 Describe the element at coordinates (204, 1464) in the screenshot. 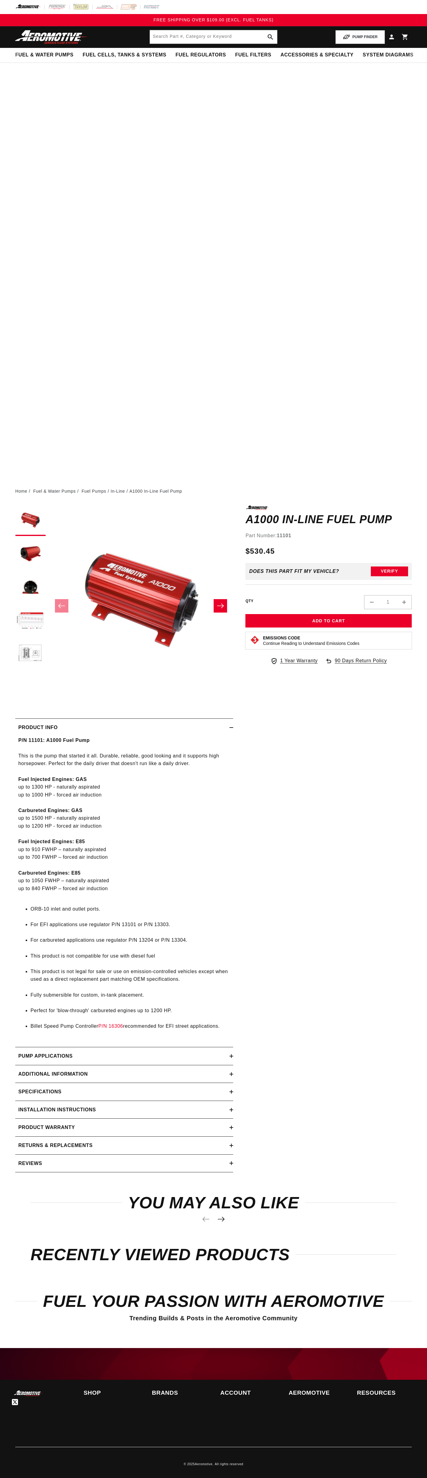

I see `a: Aeromotive` at that location.